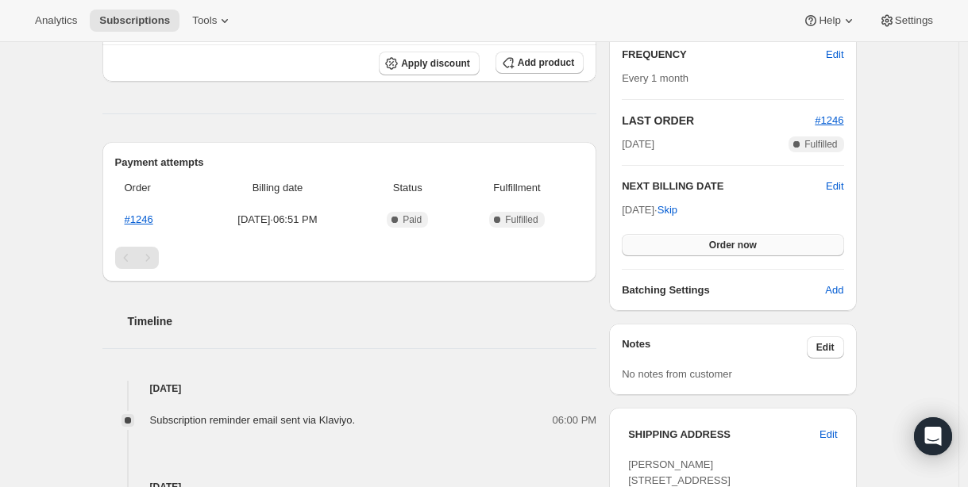  What do you see at coordinates (56, 21) in the screenshot?
I see `span: Analytics` at bounding box center [56, 21].